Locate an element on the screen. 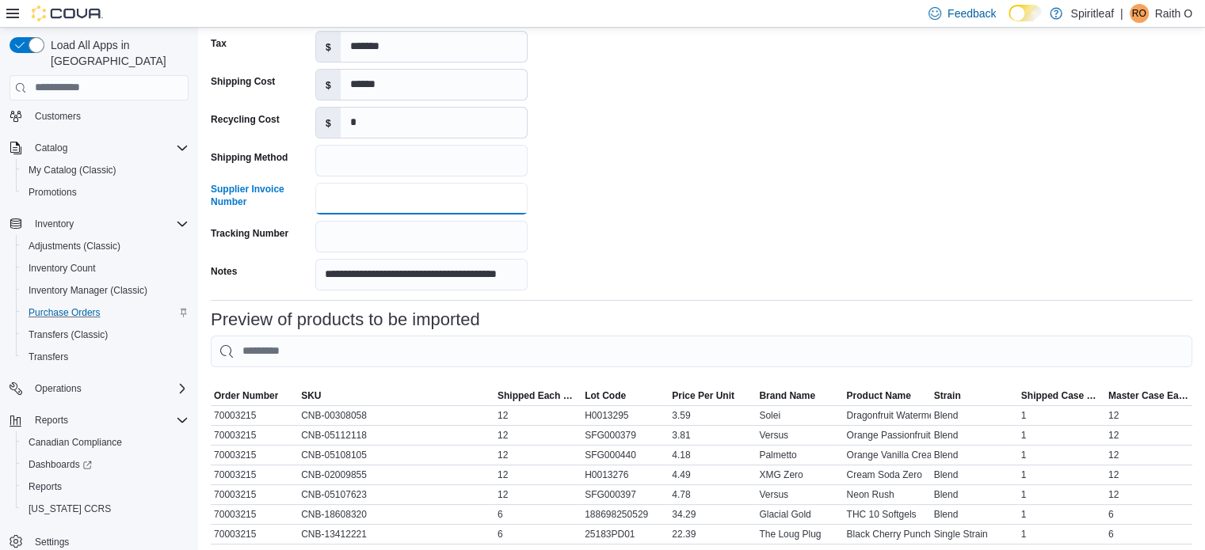  button: Inventory is located at coordinates (54, 224).